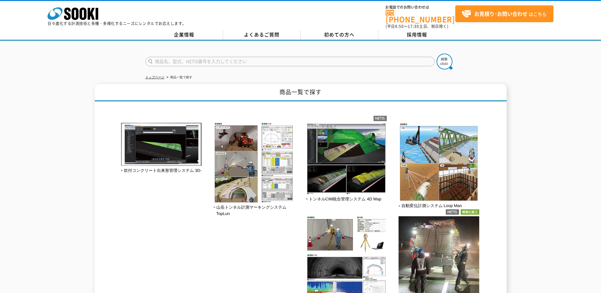 The height and width of the screenshot is (293, 601). Describe the element at coordinates (254, 211) in the screenshot. I see `span: 山岳トンネル計測マーキングシステム TopLun` at that location.